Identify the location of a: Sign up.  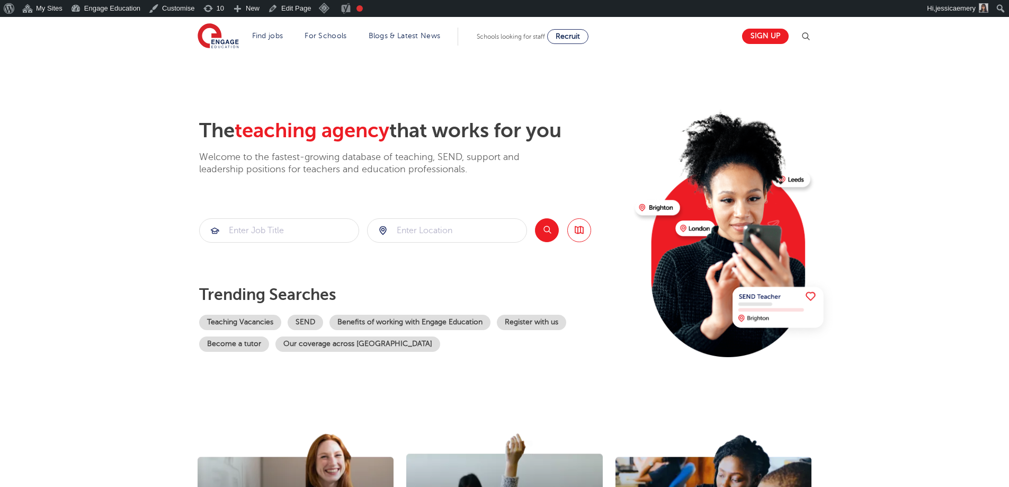
(765, 36).